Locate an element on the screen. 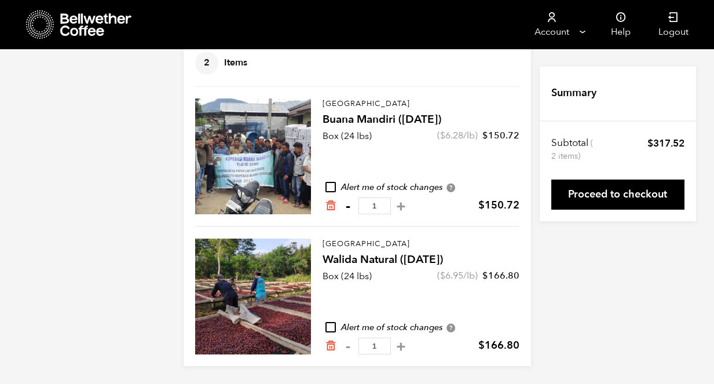 The width and height of the screenshot is (714, 384). bdi: 6.95 is located at coordinates (452, 276).